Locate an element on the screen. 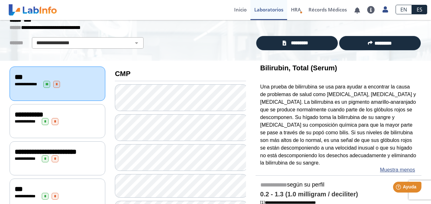 The image size is (431, 204). b: Bilirubin, Total (Serum) is located at coordinates (298, 68).